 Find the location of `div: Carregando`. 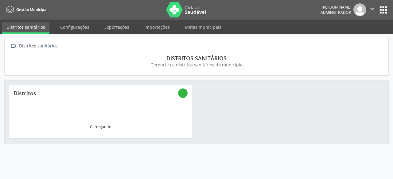

div: Carregando is located at coordinates (100, 127).